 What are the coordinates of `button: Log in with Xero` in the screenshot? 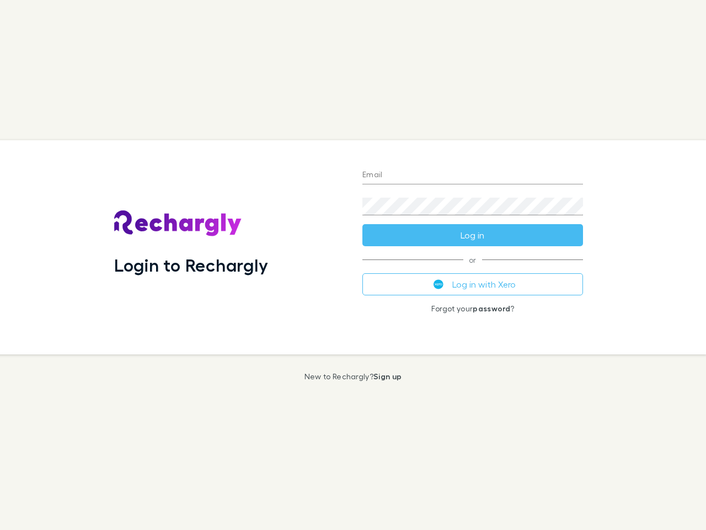 It's located at (473, 284).